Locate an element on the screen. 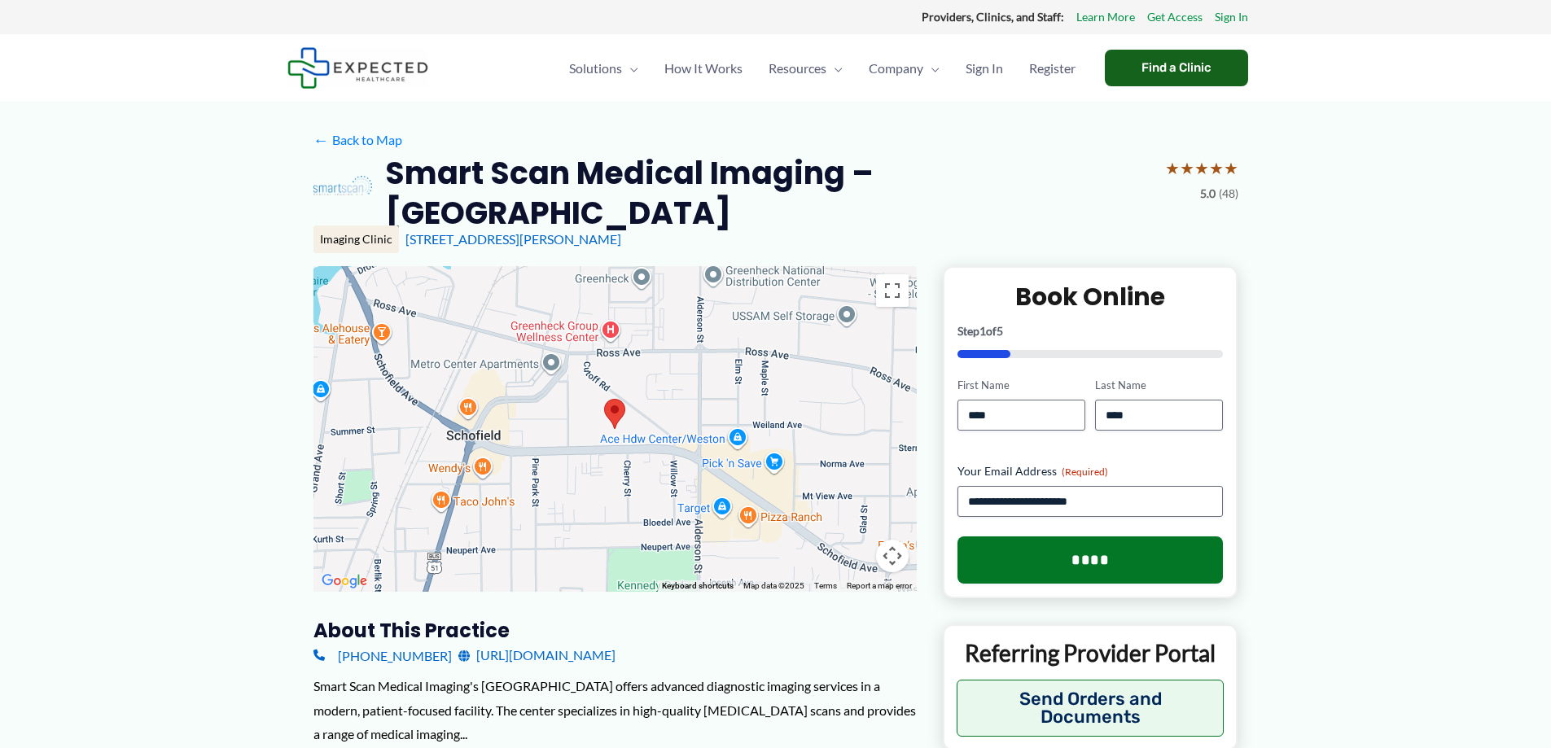 This screenshot has width=1551, height=748. a: ←Back to Map is located at coordinates (357, 140).